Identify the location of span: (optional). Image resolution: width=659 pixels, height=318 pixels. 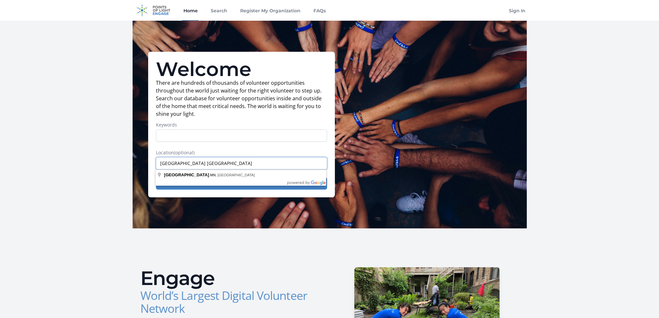
(184, 153).